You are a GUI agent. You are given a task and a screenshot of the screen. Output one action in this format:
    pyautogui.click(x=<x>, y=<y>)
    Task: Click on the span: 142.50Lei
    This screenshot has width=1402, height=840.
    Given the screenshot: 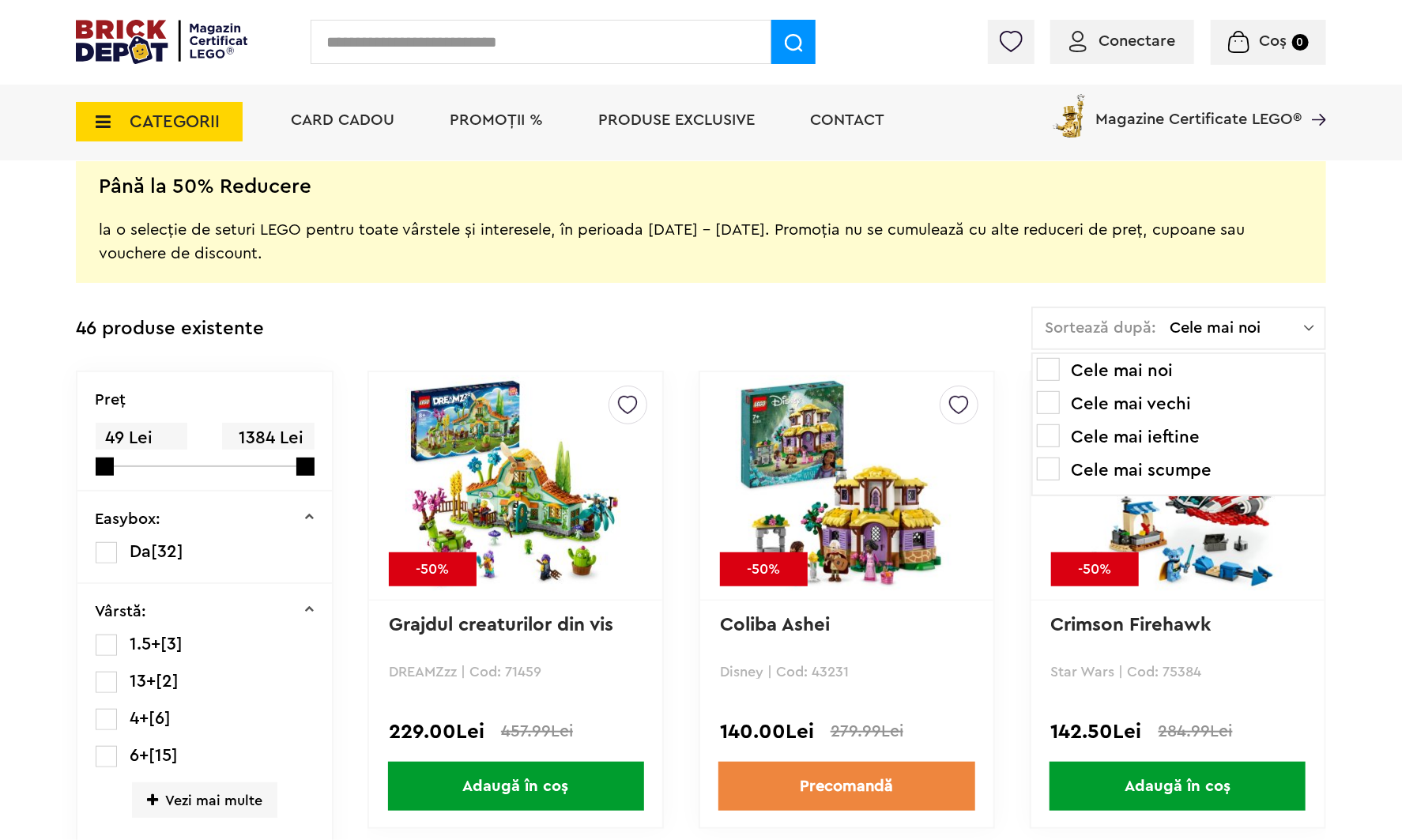 What is the action you would take?
    pyautogui.click(x=1096, y=731)
    